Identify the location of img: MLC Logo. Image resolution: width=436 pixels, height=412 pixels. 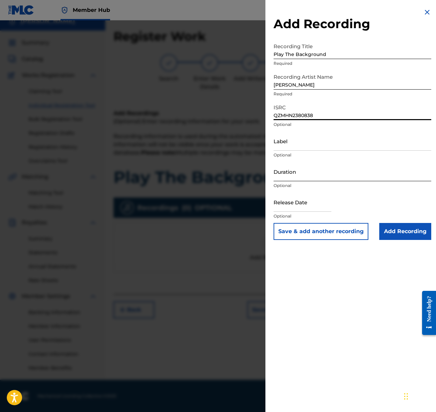
(21, 10).